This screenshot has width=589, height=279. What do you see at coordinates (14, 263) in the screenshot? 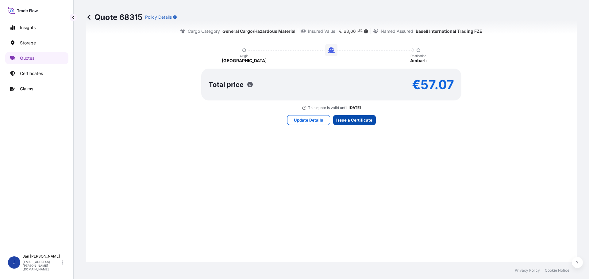
I see `span: J` at bounding box center [14, 263].